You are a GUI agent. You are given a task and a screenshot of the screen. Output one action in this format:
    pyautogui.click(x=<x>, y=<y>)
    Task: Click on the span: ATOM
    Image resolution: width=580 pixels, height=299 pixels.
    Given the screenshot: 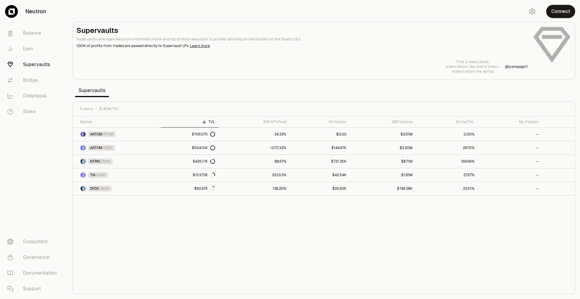 What is the action you would take?
    pyautogui.click(x=108, y=134)
    